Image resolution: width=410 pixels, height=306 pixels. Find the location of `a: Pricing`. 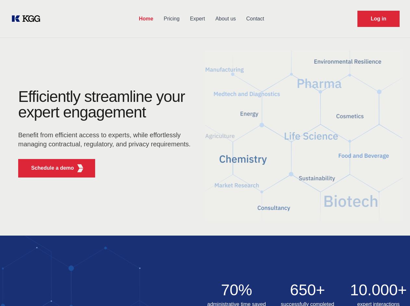

a: Pricing is located at coordinates (171, 19).